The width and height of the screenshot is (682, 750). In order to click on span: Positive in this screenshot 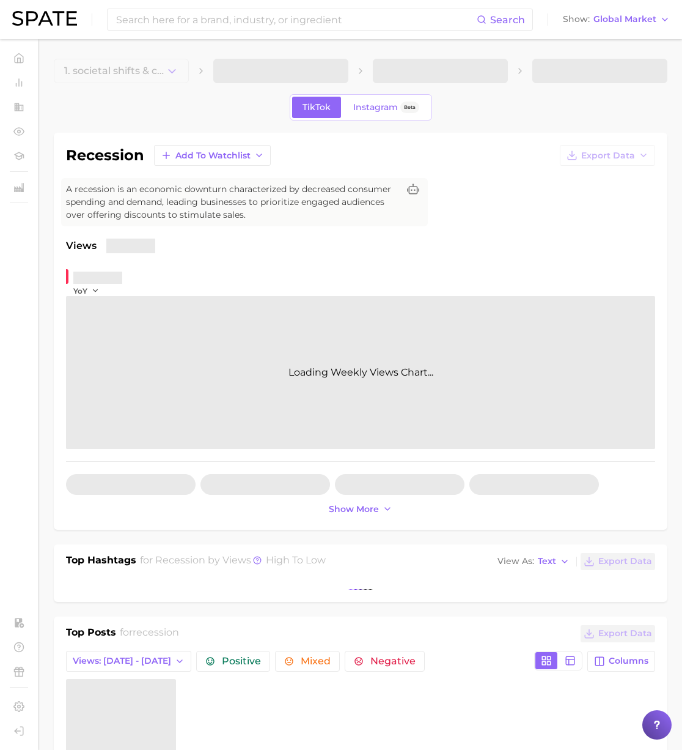, I will do `click(242, 661)`.